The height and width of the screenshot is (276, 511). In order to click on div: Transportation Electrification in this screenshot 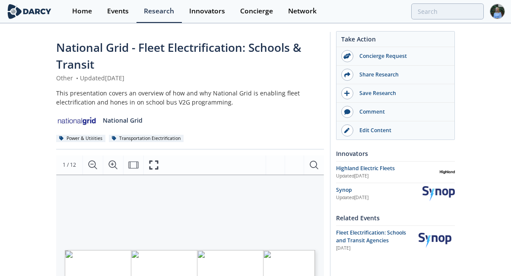, I will do `click(147, 139)`.